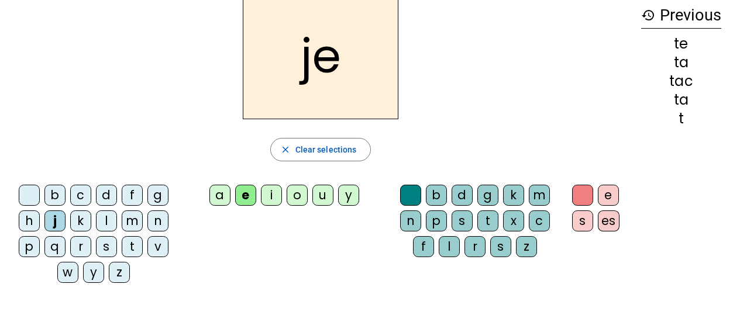  What do you see at coordinates (514, 221) in the screenshot?
I see `div: x` at bounding box center [514, 221].